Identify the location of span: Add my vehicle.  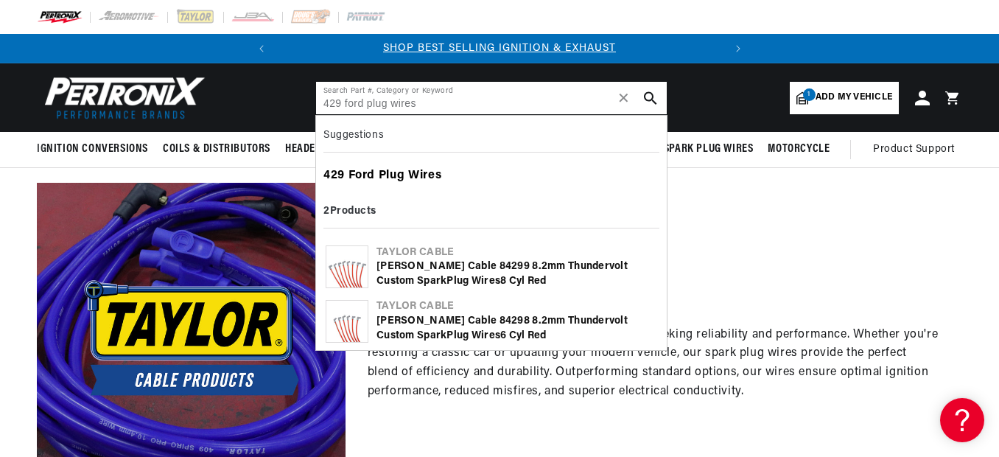
(854, 97).